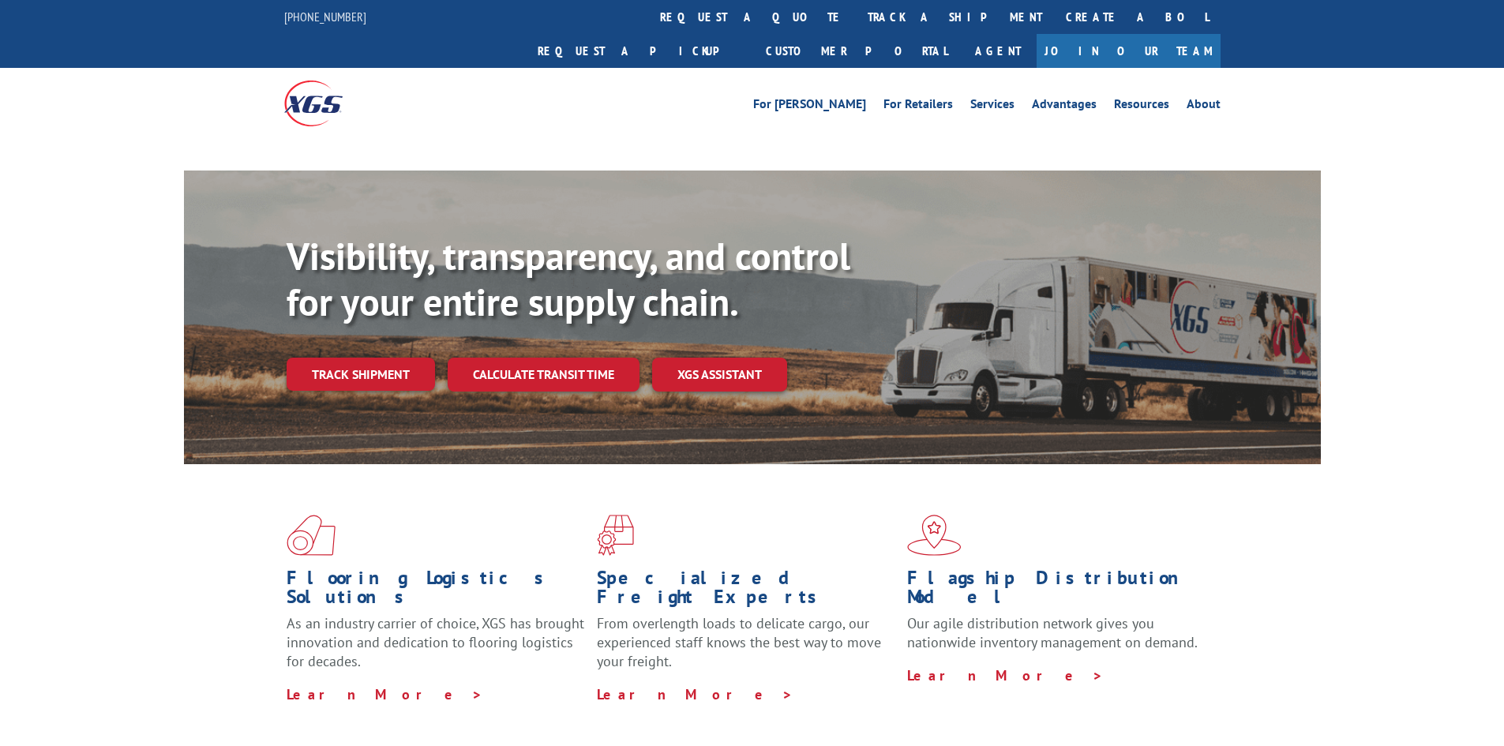 This screenshot has height=746, width=1504. What do you see at coordinates (1064, 107) in the screenshot?
I see `a: Advantages` at bounding box center [1064, 107].